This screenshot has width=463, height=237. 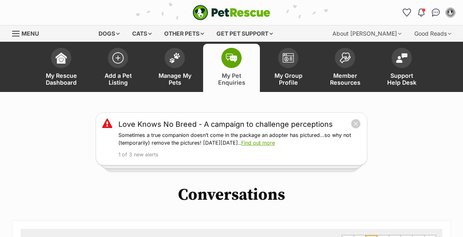 I want to click on div: Get pet support, so click(x=245, y=34).